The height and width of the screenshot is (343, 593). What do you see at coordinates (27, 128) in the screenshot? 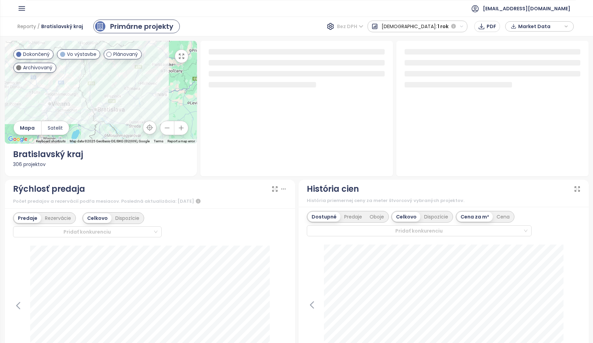
I see `button: Mapa` at bounding box center [27, 128].